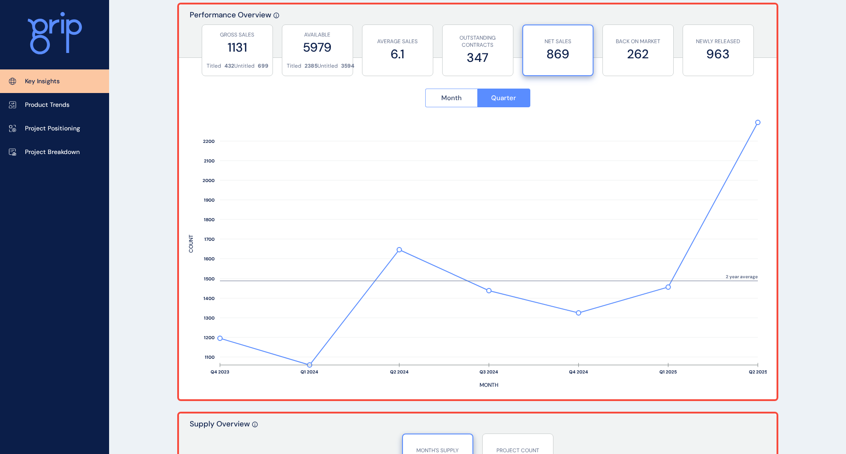 Image resolution: width=846 pixels, height=454 pixels. What do you see at coordinates (318, 47) in the screenshot?
I see `label: 5979` at bounding box center [318, 47].